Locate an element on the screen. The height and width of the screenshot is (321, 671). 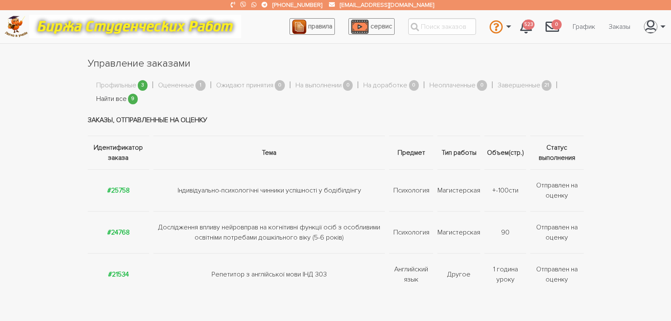
th: Тема is located at coordinates (269, 153).